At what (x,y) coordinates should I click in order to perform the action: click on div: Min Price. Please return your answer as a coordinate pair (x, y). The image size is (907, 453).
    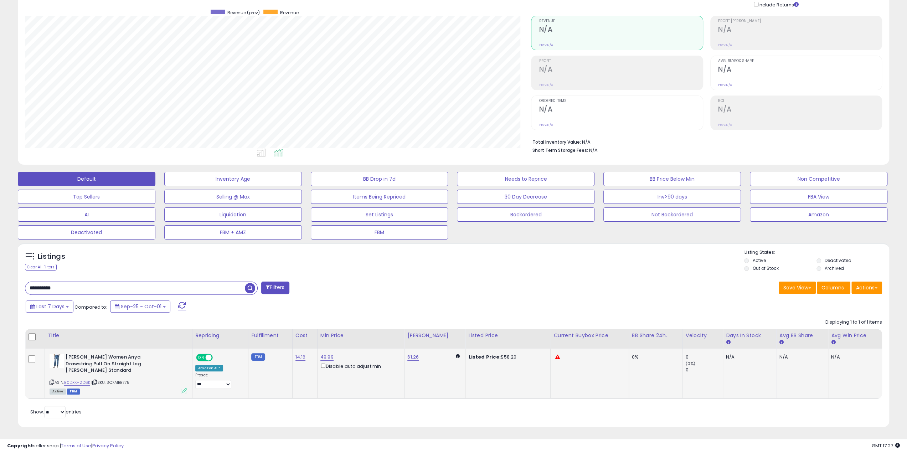
    Looking at the image, I should click on (361, 335).